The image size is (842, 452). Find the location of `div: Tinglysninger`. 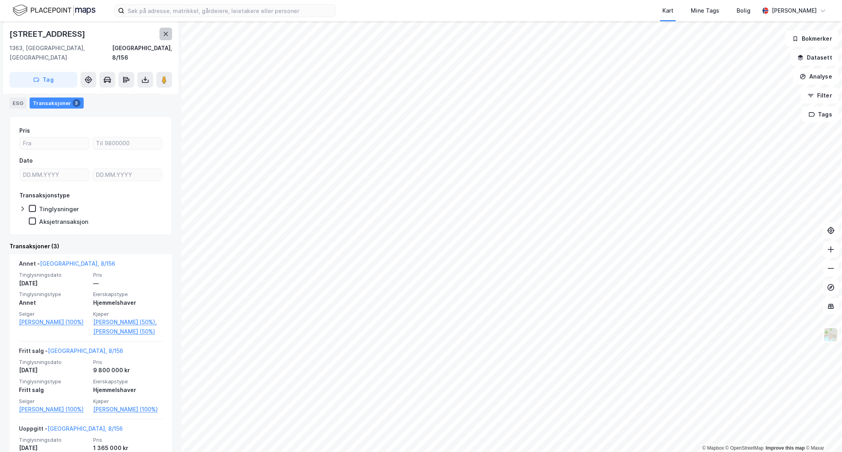

div: Tinglysninger is located at coordinates (59, 209).